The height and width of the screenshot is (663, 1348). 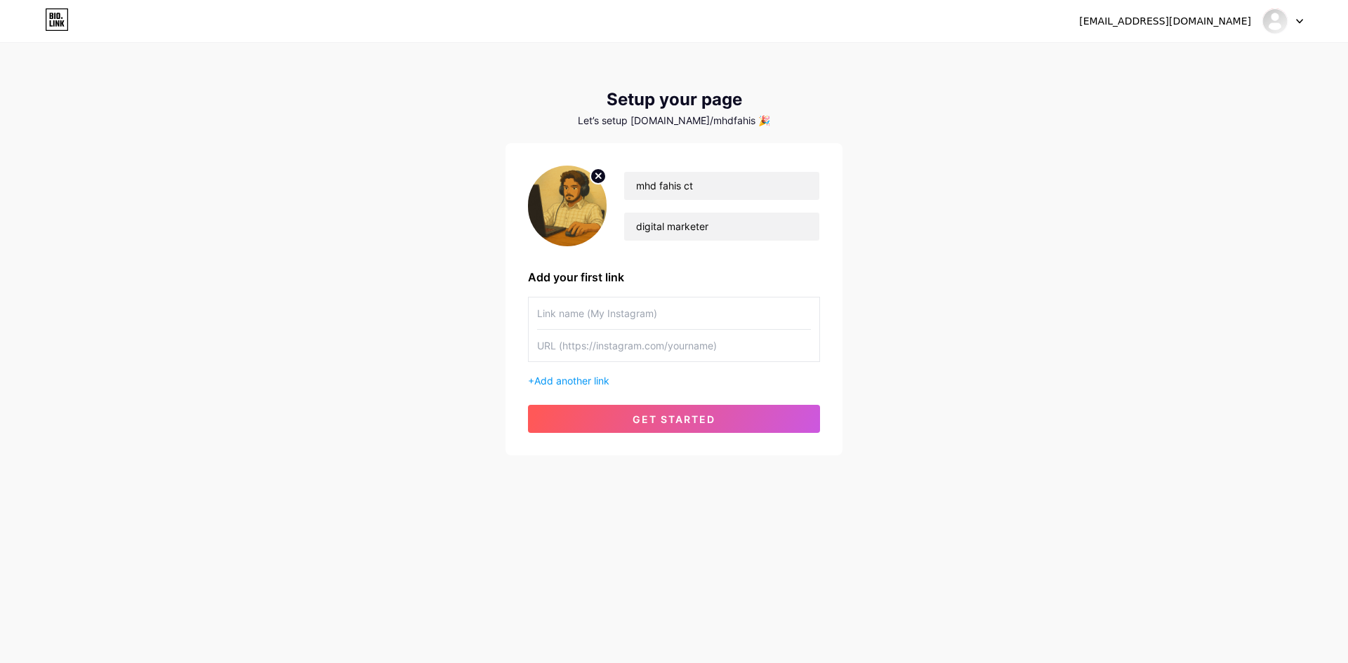 What do you see at coordinates (722, 186) in the screenshot?
I see `input: Your name` at bounding box center [722, 186].